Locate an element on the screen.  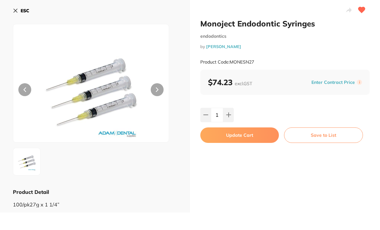
button: ESC is located at coordinates (21, 11).